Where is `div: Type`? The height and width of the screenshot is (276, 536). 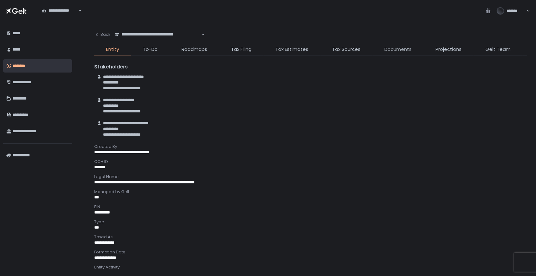
div: Type is located at coordinates (310, 222).